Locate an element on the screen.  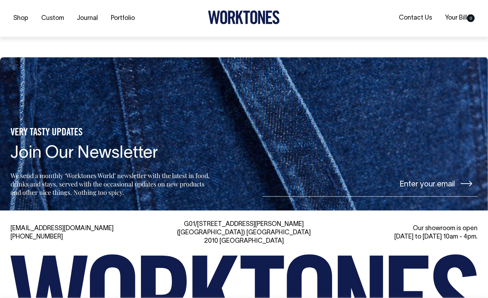
a: Custom is located at coordinates (52, 18).